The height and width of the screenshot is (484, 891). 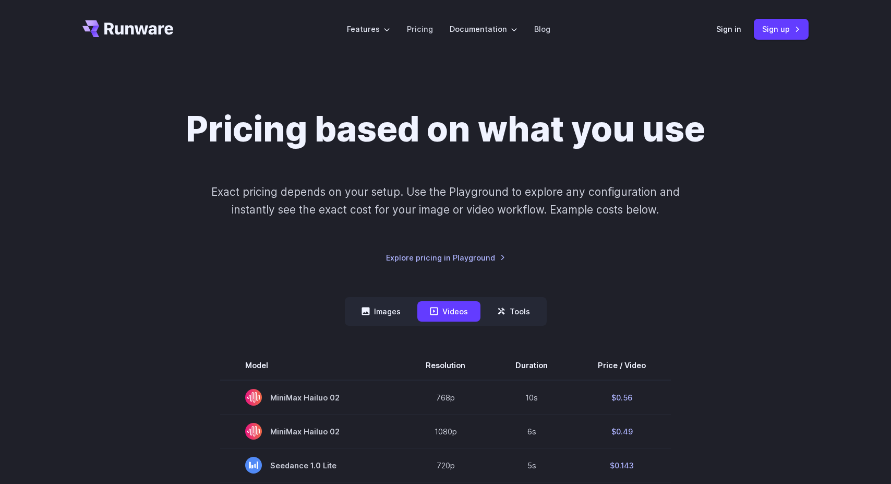 I want to click on td: $0.56, so click(x=622, y=397).